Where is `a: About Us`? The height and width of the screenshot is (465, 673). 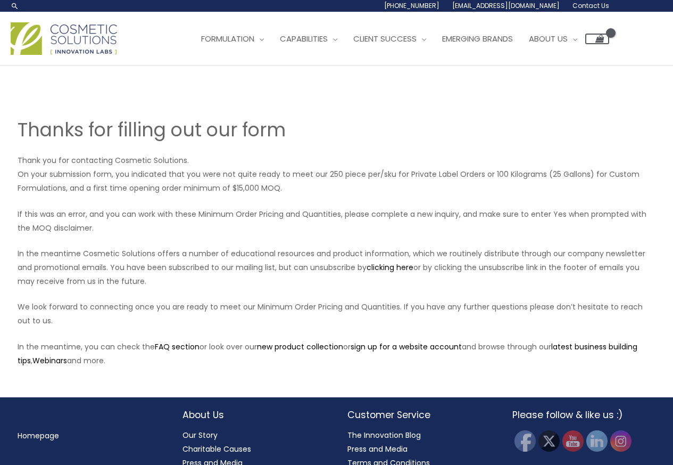 a: About Us is located at coordinates (553, 39).